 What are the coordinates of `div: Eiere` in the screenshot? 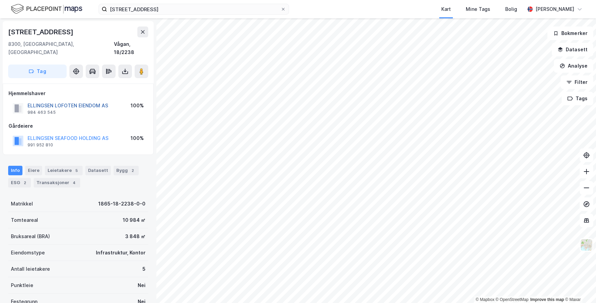 It's located at (34, 171).